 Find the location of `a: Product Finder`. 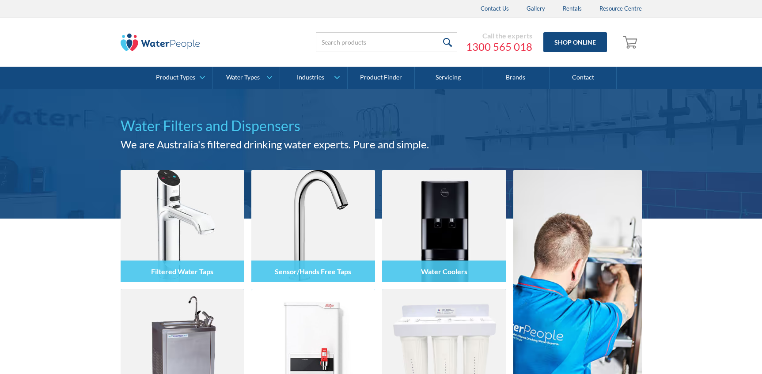

a: Product Finder is located at coordinates (381, 78).